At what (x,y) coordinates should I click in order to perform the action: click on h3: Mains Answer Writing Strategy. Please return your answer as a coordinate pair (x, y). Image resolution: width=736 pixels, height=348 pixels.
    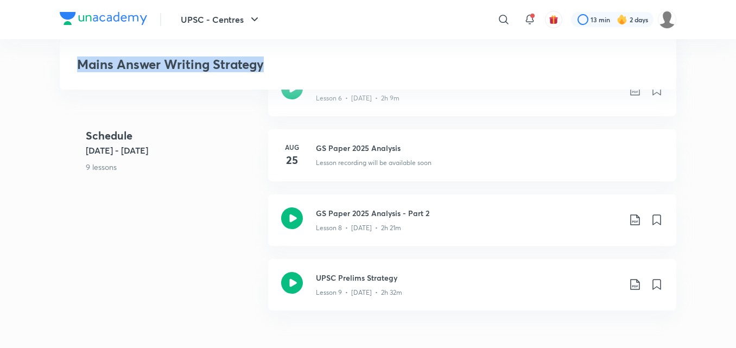
    Looking at the image, I should click on (289, 64).